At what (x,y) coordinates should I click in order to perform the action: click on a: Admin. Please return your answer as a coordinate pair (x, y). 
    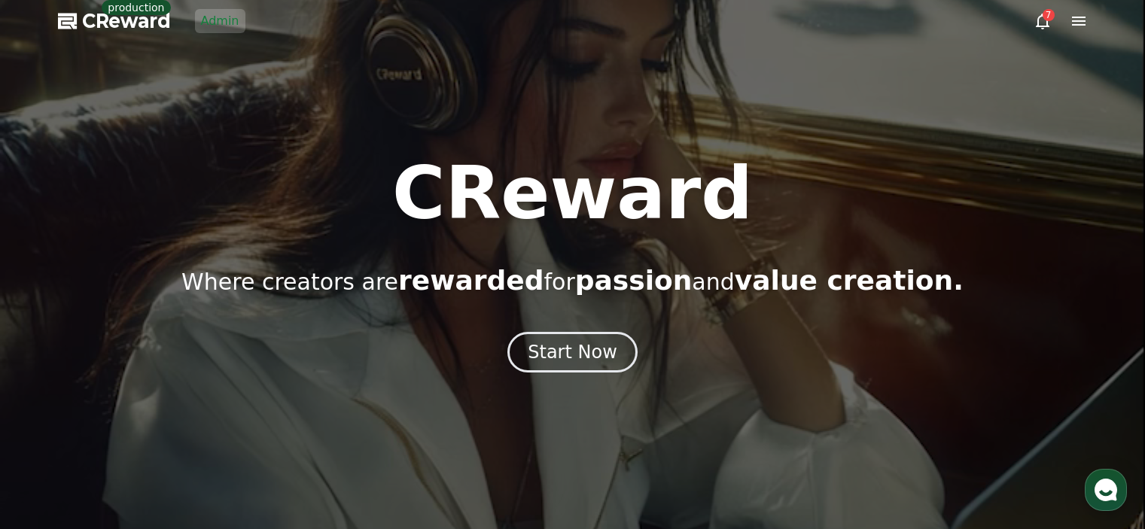
    Looking at the image, I should click on (220, 21).